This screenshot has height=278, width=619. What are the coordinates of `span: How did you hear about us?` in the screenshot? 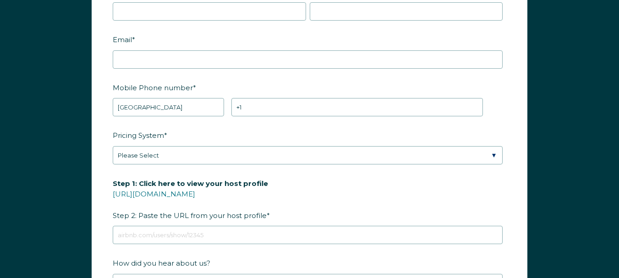 It's located at (161, 263).